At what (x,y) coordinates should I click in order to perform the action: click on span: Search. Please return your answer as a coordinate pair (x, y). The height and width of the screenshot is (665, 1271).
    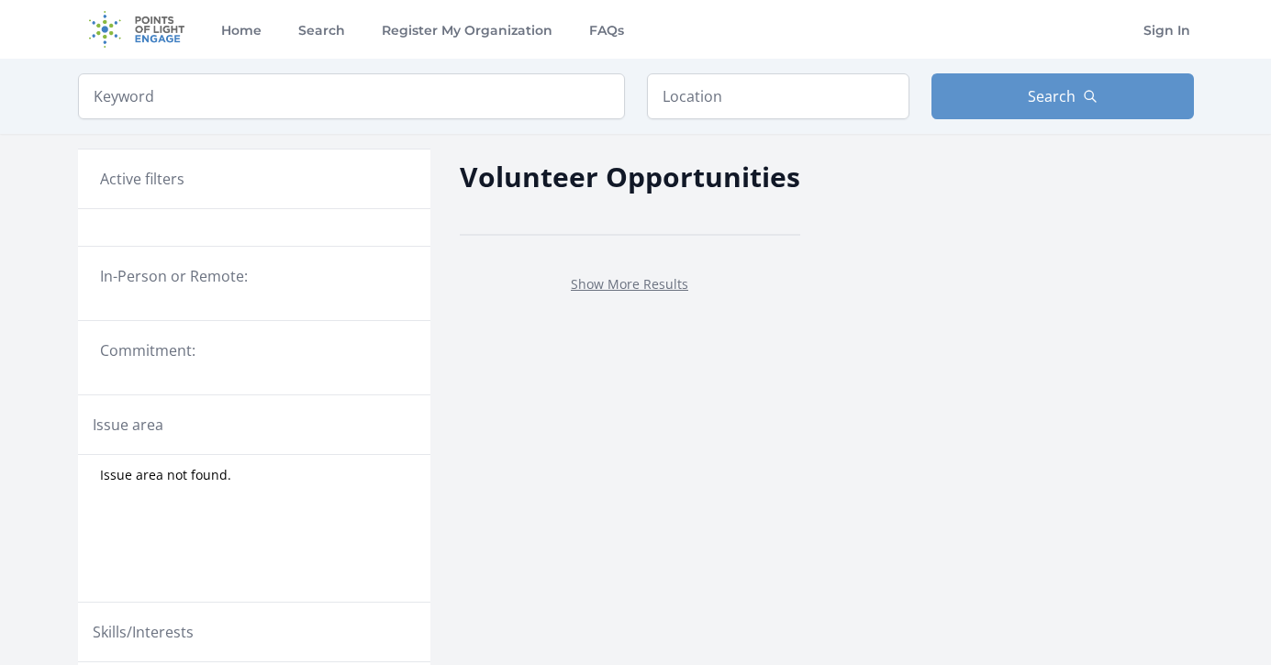
    Looking at the image, I should click on (1052, 96).